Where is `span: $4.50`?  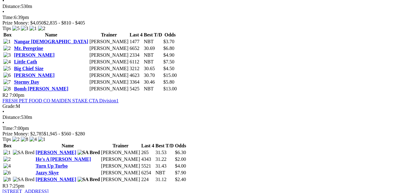
span: $4.50 is located at coordinates (169, 68).